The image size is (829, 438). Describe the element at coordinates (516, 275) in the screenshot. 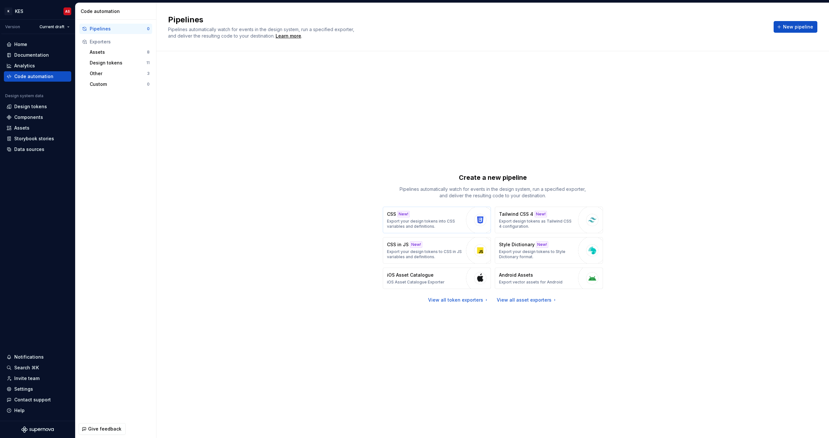

I see `p: Android Assets` at that location.